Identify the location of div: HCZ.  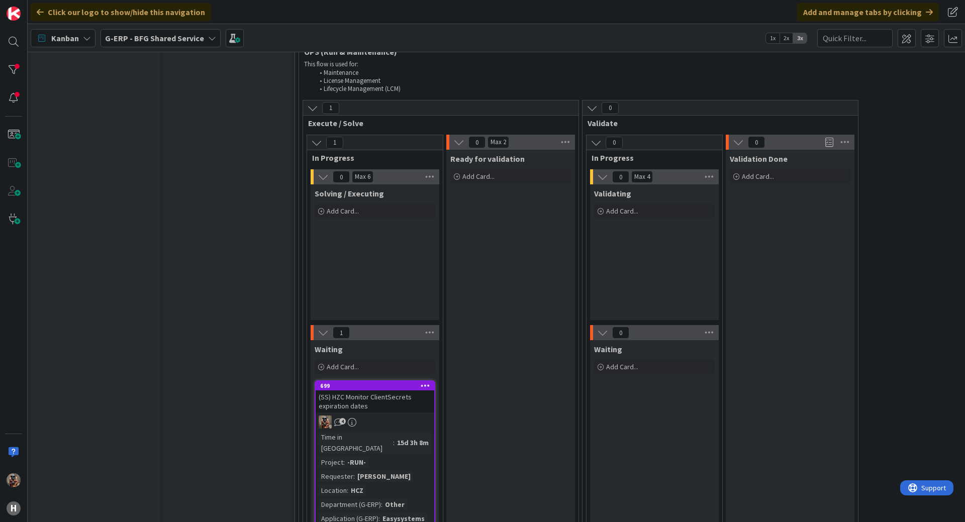
(357, 490).